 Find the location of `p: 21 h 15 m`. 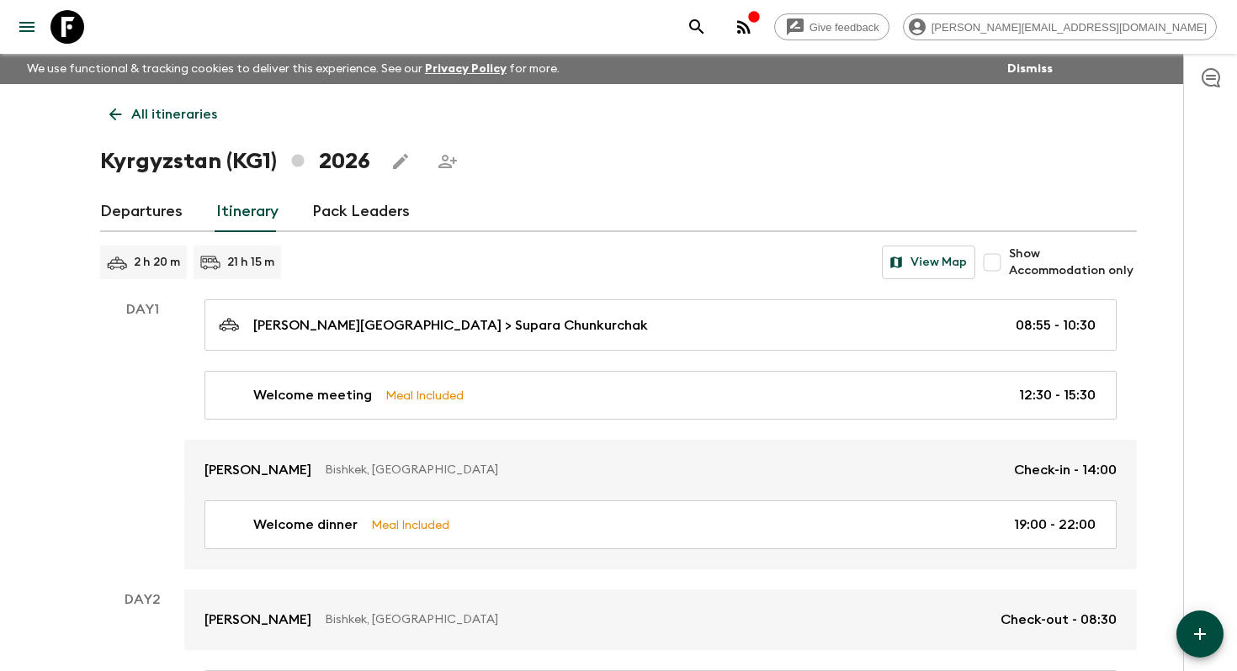

p: 21 h 15 m is located at coordinates (251, 262).